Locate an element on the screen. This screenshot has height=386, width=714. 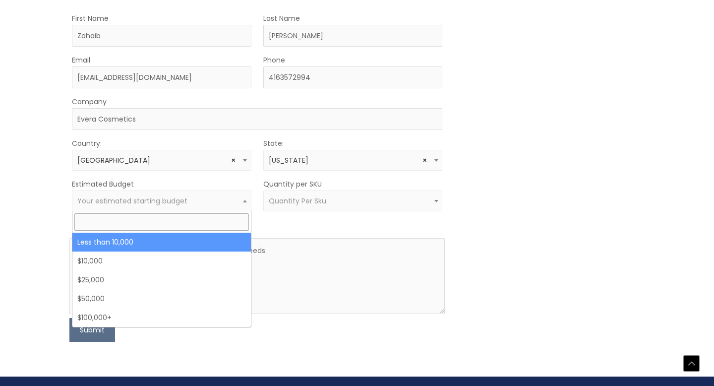
span: Your estimated starting budget is located at coordinates (132, 201).